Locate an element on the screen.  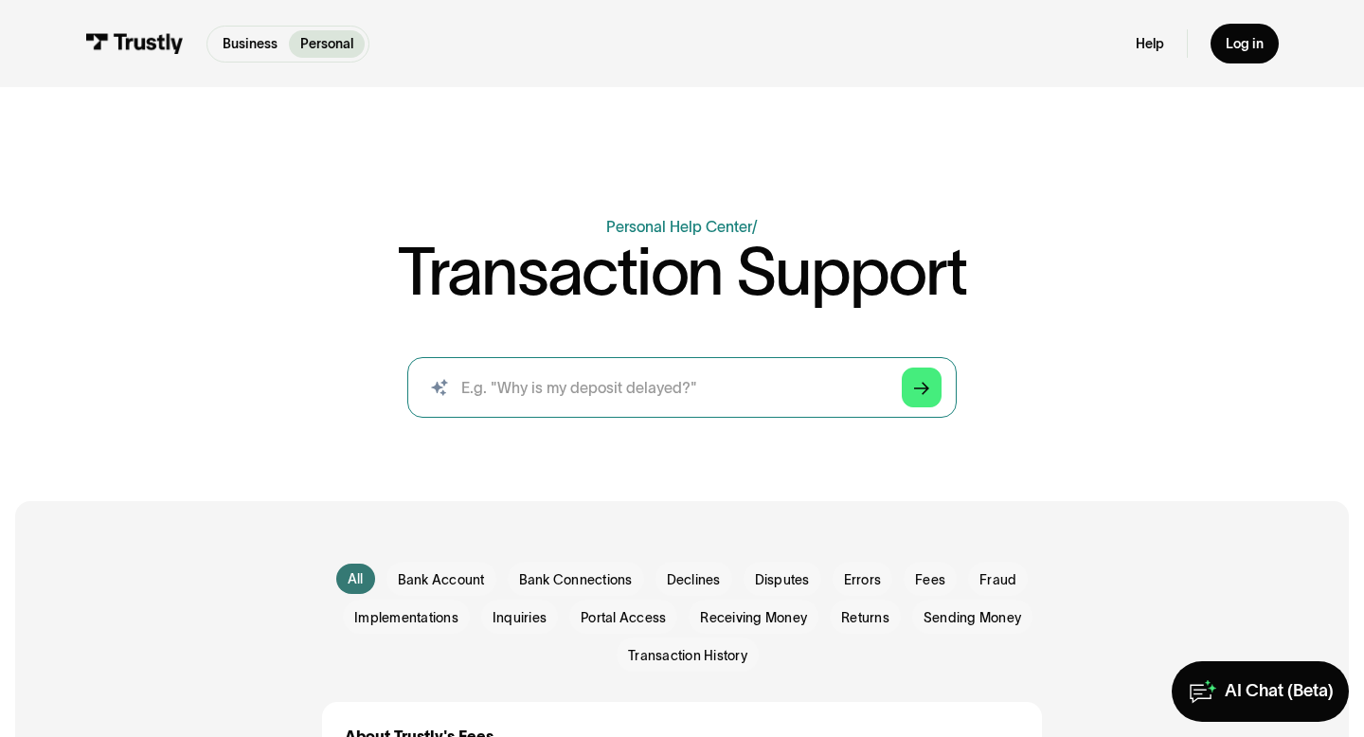
a: All is located at coordinates (355, 579).